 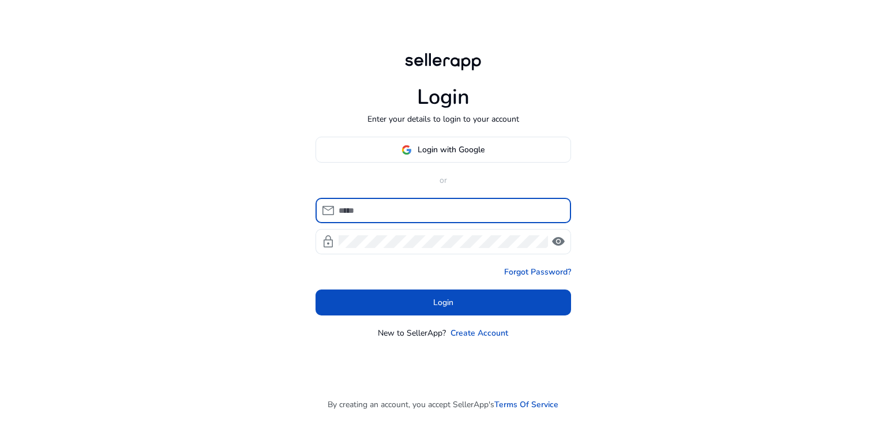 I want to click on a: Forgot Password?, so click(x=537, y=272).